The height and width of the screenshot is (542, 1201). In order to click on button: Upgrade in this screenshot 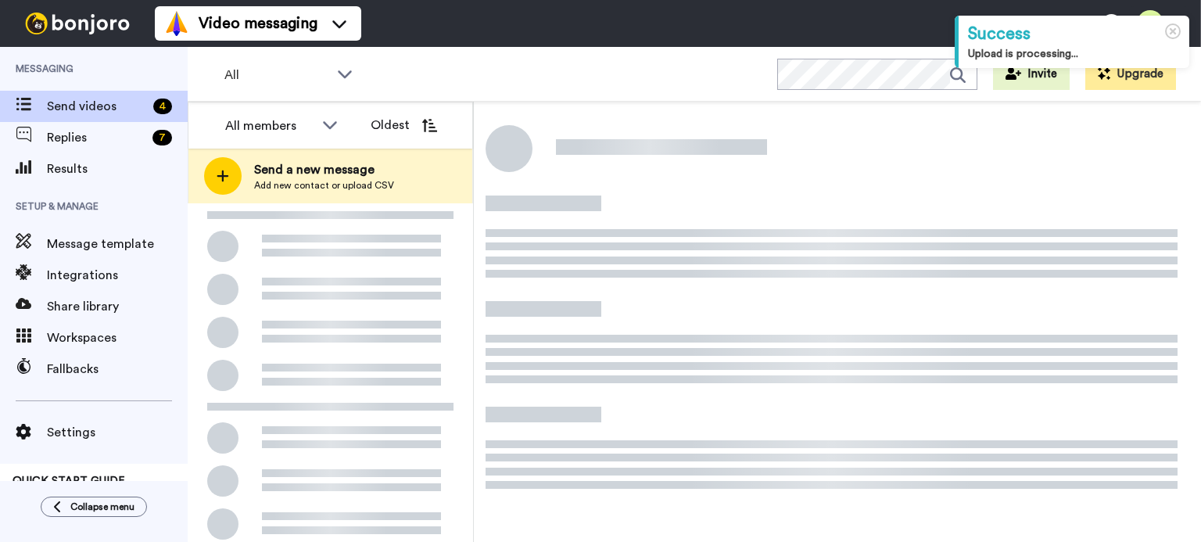, I will do `click(1131, 74)`.